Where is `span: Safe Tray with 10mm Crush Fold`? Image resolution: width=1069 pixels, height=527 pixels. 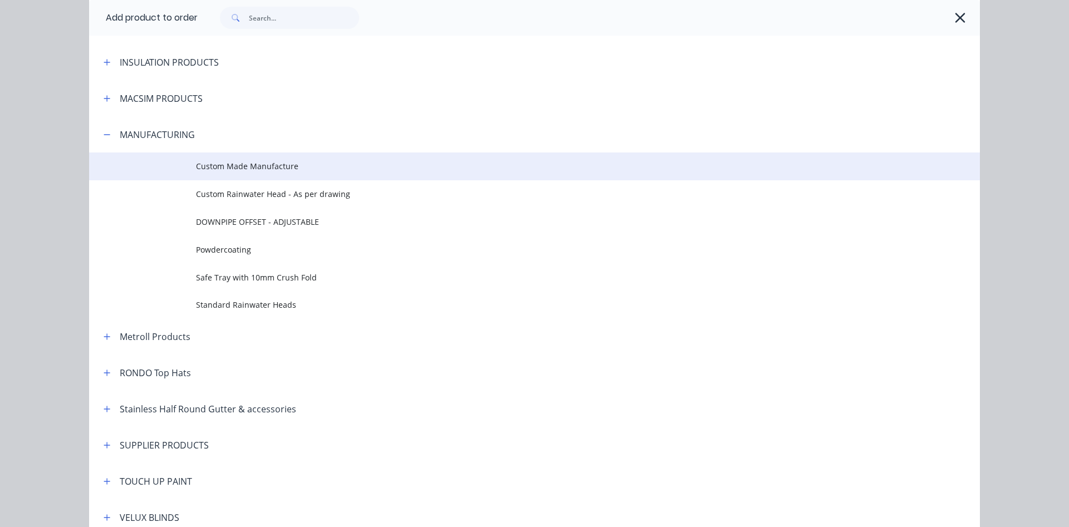
span: Safe Tray with 10mm Crush Fold is located at coordinates (510, 277).